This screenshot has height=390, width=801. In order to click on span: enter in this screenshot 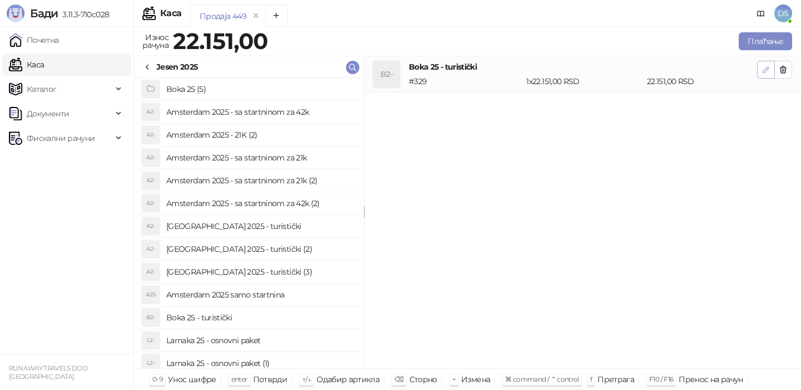, I will do `click(239, 378)`.